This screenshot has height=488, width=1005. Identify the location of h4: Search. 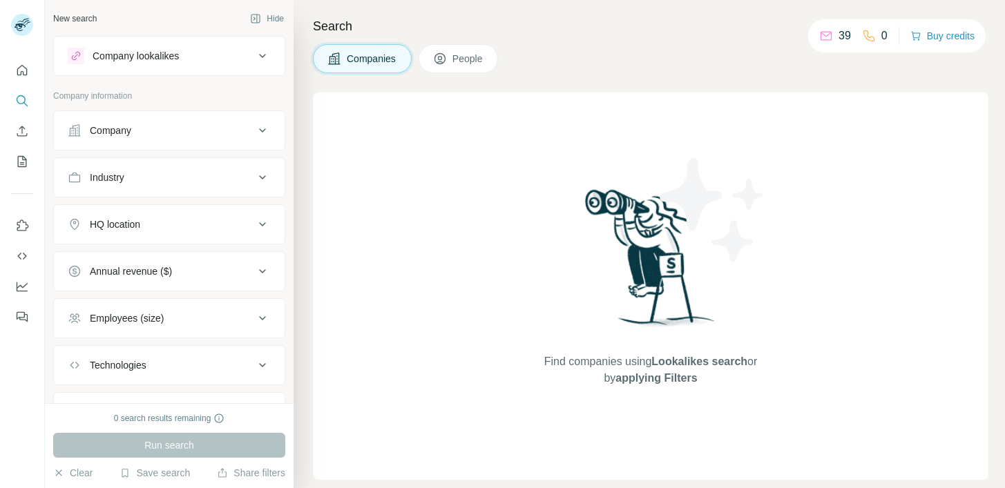
(651, 26).